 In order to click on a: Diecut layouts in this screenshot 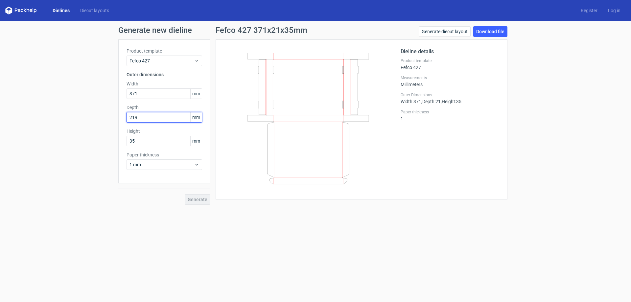, I will do `click(95, 11)`.